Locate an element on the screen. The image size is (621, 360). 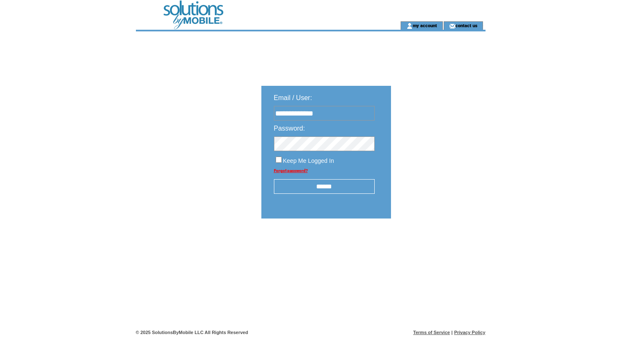
span: Password: is located at coordinates (290, 128).